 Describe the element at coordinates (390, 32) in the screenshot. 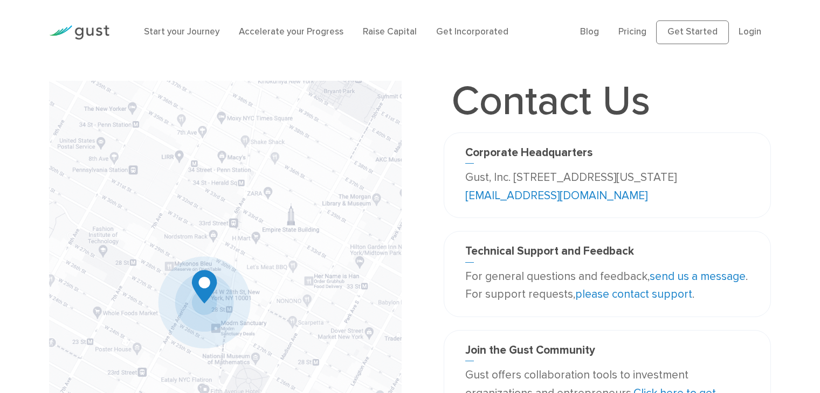

I see `a: Raise Capital` at that location.